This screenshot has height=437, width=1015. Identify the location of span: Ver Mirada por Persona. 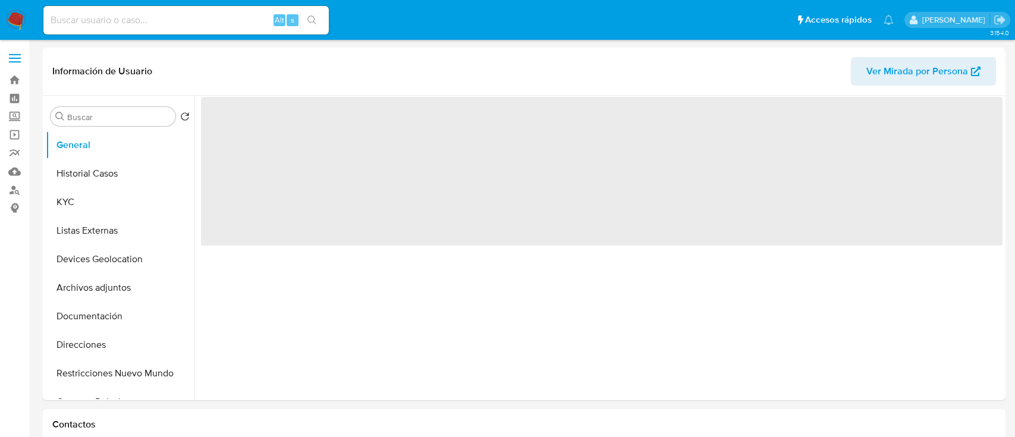
(917, 71).